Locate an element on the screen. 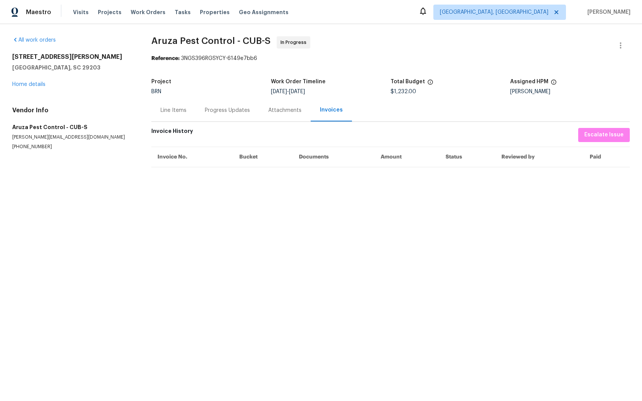 The width and height of the screenshot is (642, 401). span: Geo Assignments is located at coordinates (264, 12).